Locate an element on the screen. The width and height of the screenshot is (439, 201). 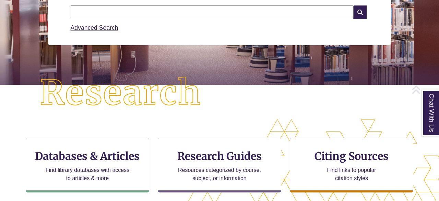
p: Find links to popular citation styles is located at coordinates (351, 174).